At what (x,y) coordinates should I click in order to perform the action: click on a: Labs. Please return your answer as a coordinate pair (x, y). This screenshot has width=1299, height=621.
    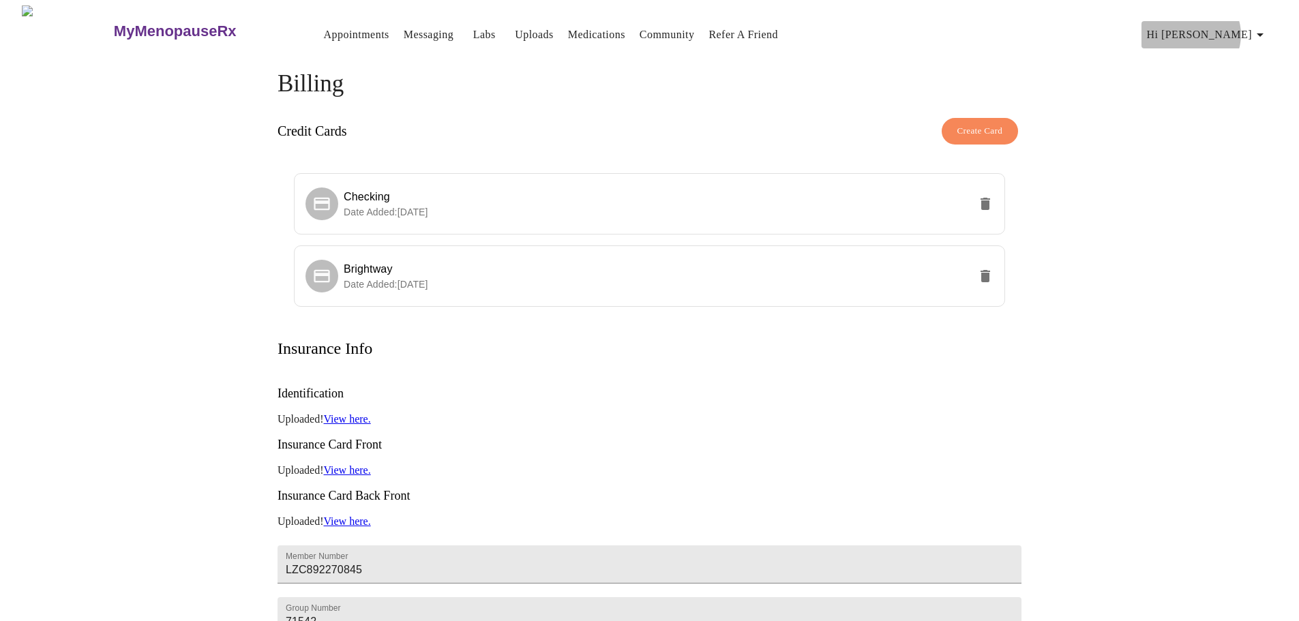
    Looking at the image, I should click on (484, 35).